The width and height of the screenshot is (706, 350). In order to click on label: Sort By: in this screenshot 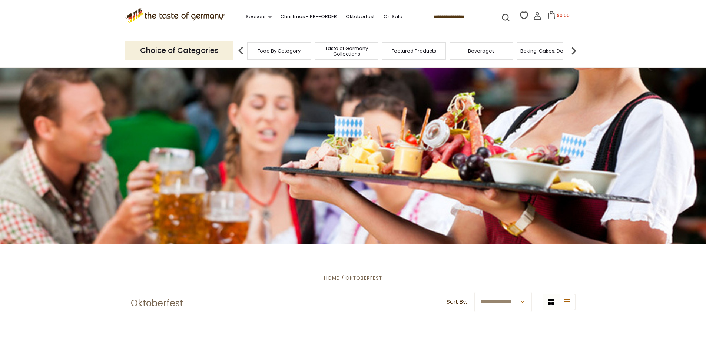, I will do `click(457, 302)`.